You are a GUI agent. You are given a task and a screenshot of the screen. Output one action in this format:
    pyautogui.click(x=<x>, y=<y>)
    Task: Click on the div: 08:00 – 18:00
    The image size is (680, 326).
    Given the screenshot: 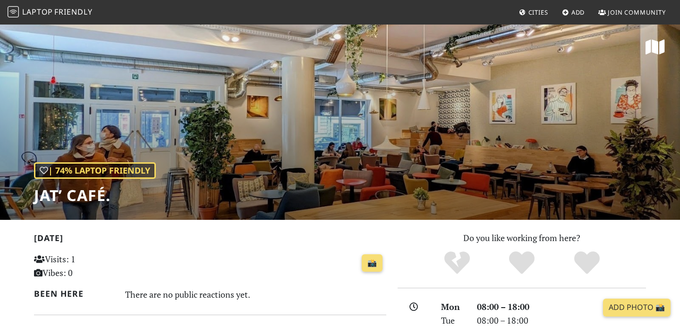 What is the action you would take?
    pyautogui.click(x=562, y=307)
    